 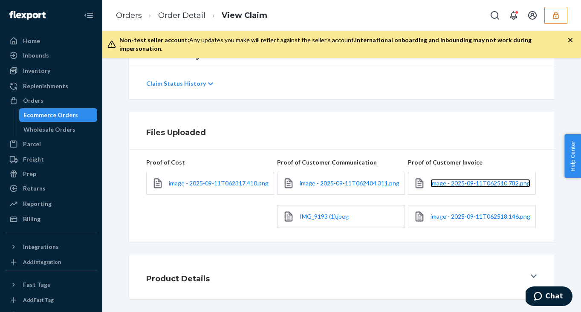 I want to click on a: image - 2025-09-11T062404.311.png, so click(x=350, y=183).